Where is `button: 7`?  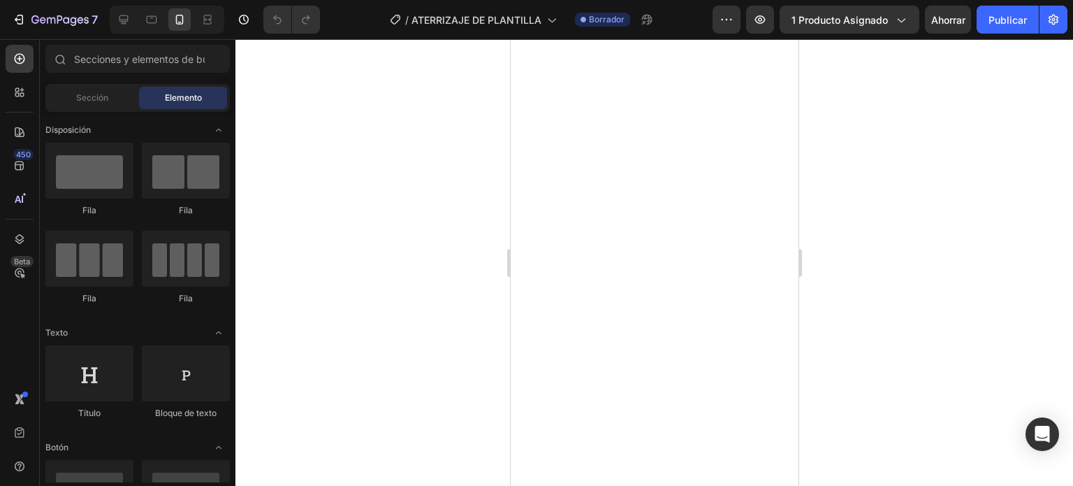
button: 7 is located at coordinates (54, 20).